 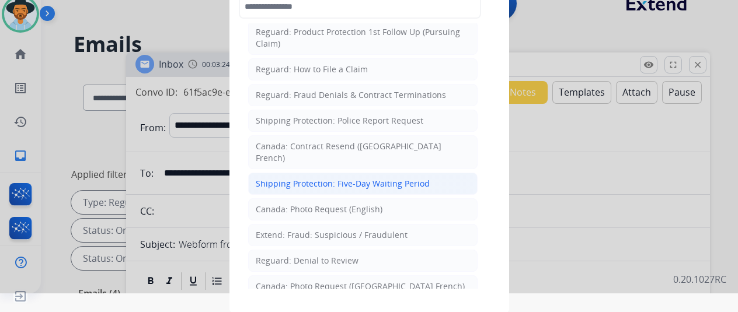 I want to click on div: Reguard: Denial to Review, so click(x=307, y=261).